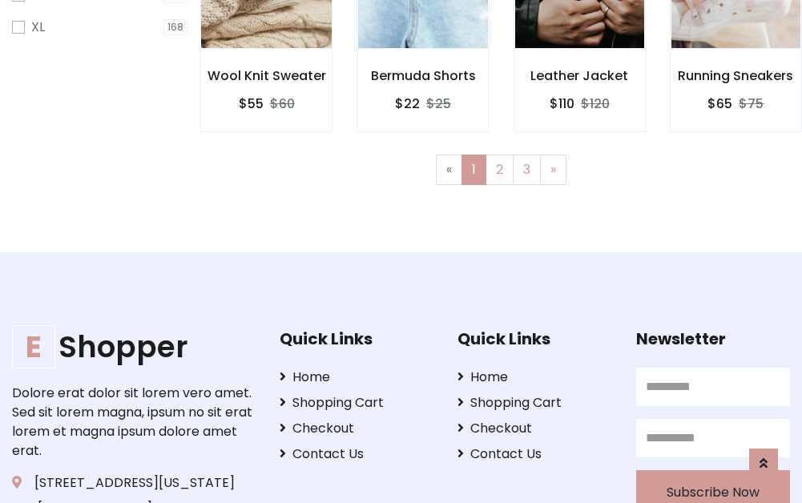  I want to click on a: 1, so click(474, 170).